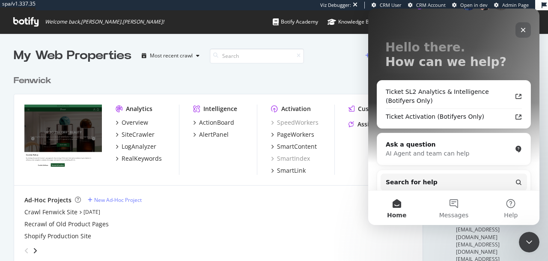  I want to click on img: www.fenwick.co.uk/, so click(63, 135).